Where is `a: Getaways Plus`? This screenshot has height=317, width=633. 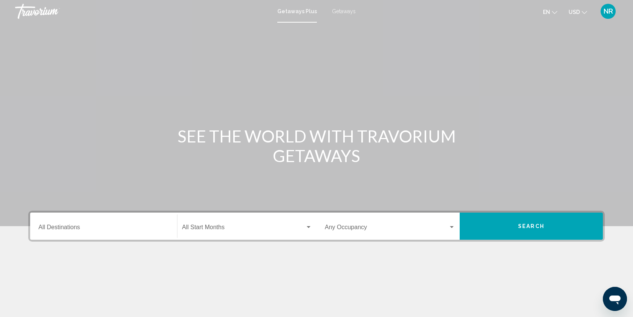
a: Getaways Plus is located at coordinates (297, 11).